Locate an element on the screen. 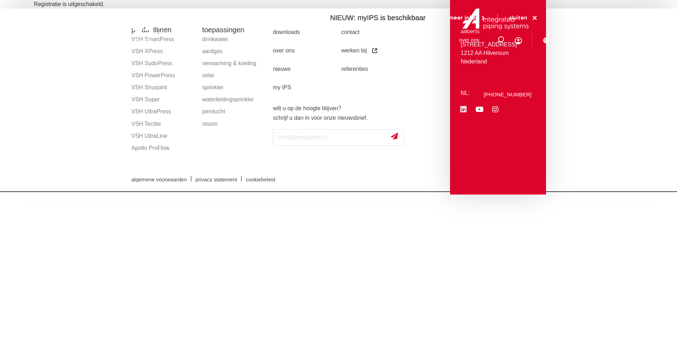 This screenshot has height=338, width=677. input: info@emailadres.nl is located at coordinates (338, 137).